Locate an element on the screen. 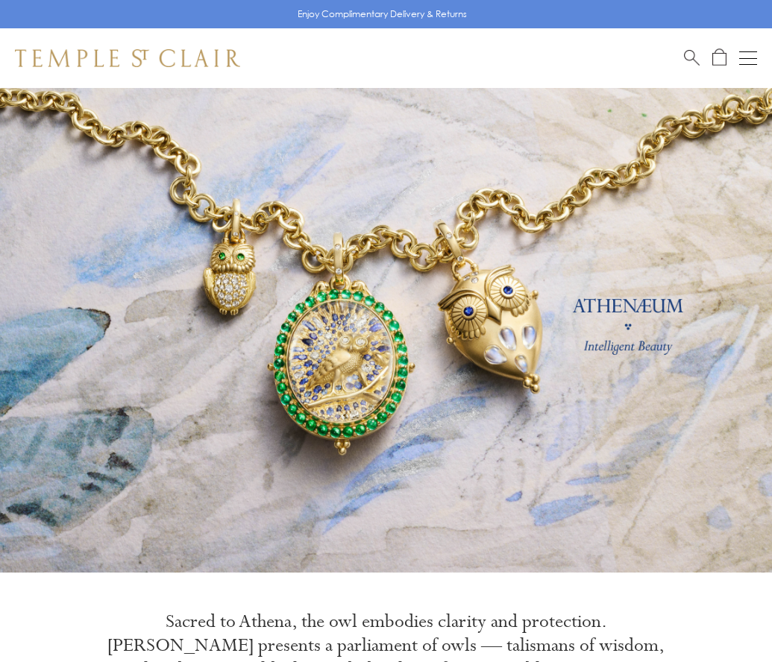  a: Open Shopping Bag is located at coordinates (719, 57).